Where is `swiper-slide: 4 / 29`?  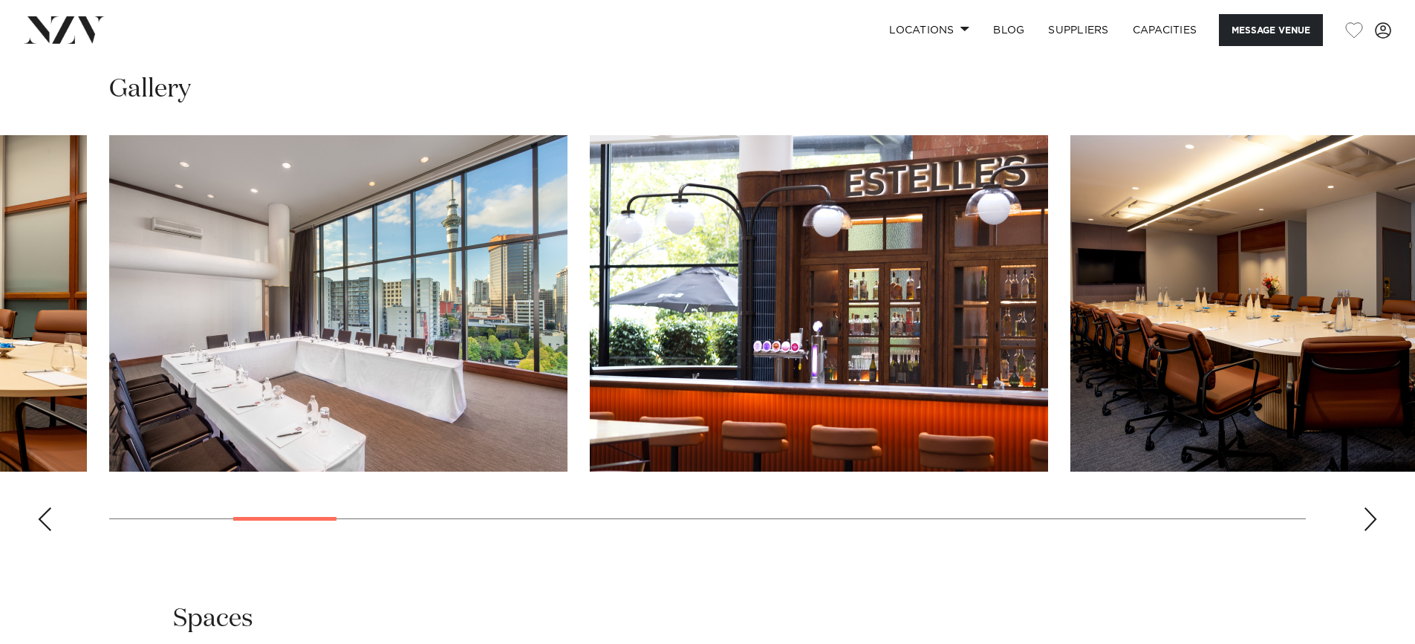 swiper-slide: 4 / 29 is located at coordinates (338, 303).